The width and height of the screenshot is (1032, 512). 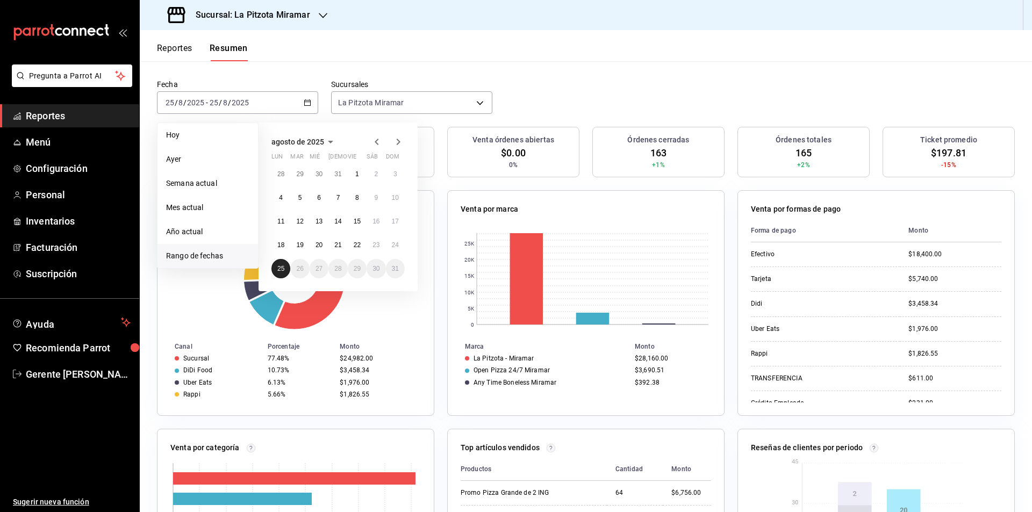 What do you see at coordinates (805, 329) in the screenshot?
I see `div: Uber Eats` at bounding box center [805, 329].